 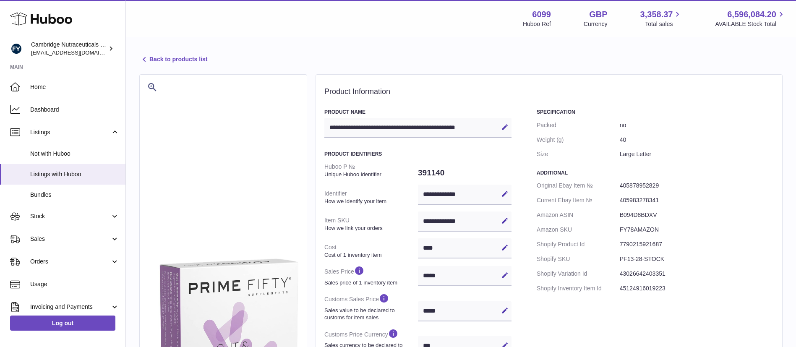 What do you see at coordinates (655, 173) in the screenshot?
I see `h3: Additional` at bounding box center [655, 173].